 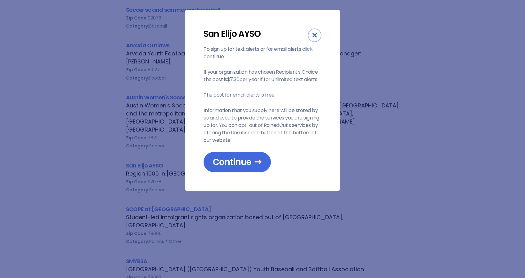 I want to click on p: The cost for email alerts is free., so click(x=262, y=95).